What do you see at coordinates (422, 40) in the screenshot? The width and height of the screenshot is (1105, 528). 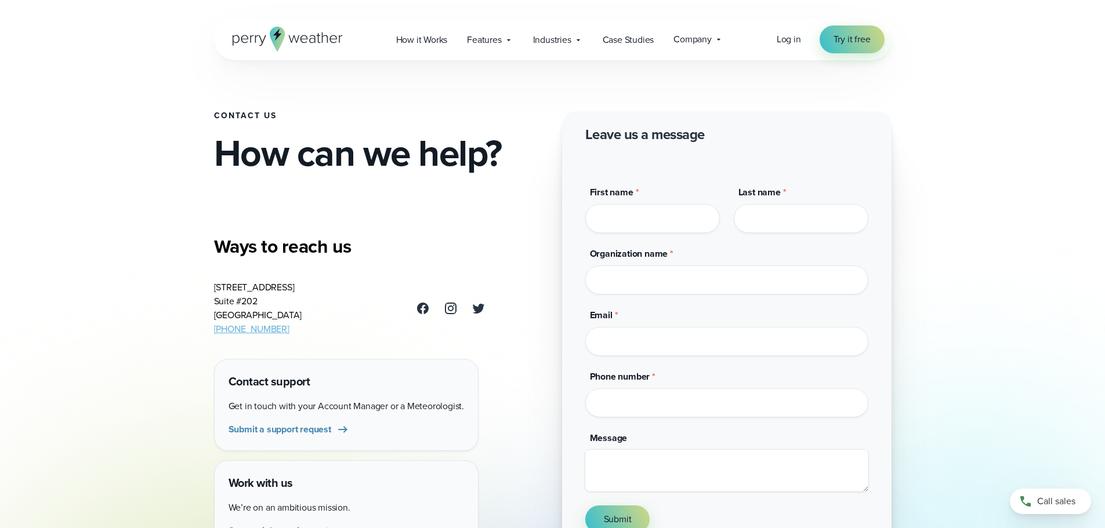 I see `span: How it Works` at bounding box center [422, 40].